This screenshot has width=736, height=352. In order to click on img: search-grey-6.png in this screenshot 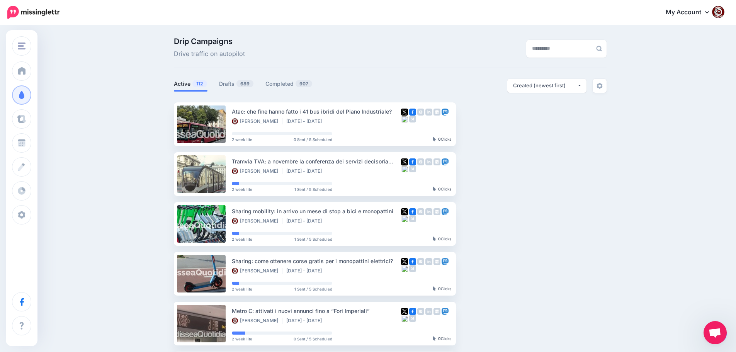, I will do `click(599, 48)`.